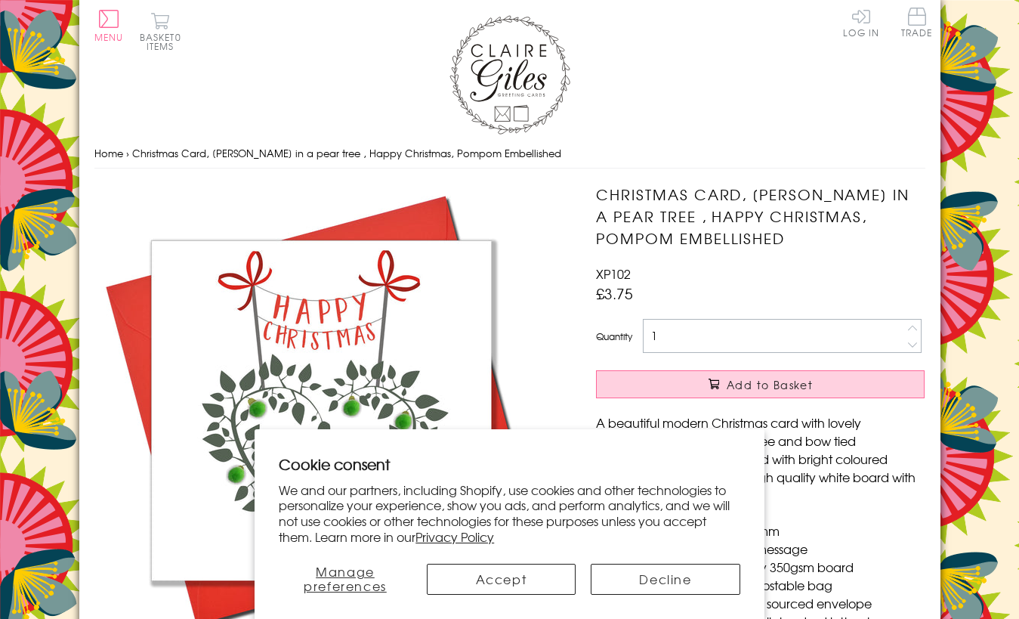 The width and height of the screenshot is (1019, 619). Describe the element at coordinates (160, 31) in the screenshot. I see `button: Basket0 items` at that location.